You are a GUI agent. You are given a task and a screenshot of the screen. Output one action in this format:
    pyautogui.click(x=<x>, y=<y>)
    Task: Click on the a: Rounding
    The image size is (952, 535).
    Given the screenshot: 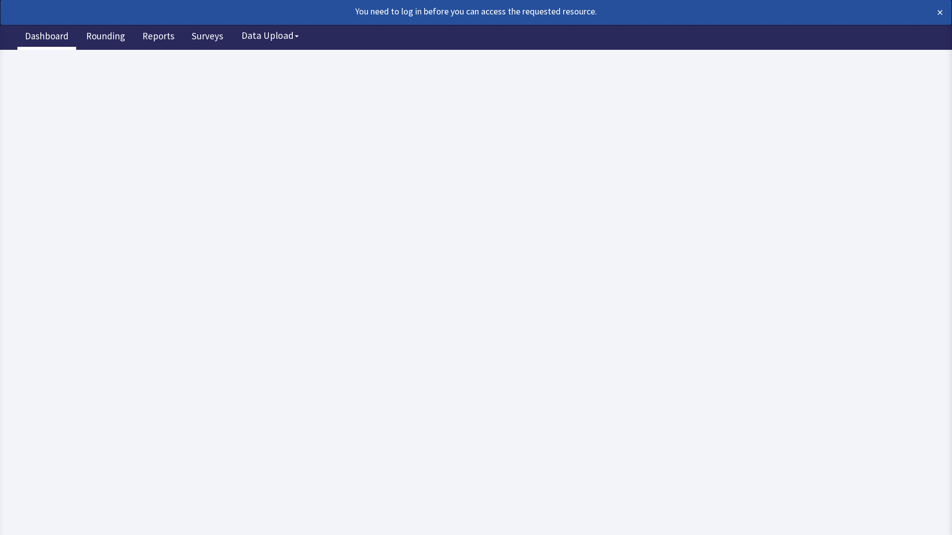 What is the action you would take?
    pyautogui.click(x=106, y=37)
    